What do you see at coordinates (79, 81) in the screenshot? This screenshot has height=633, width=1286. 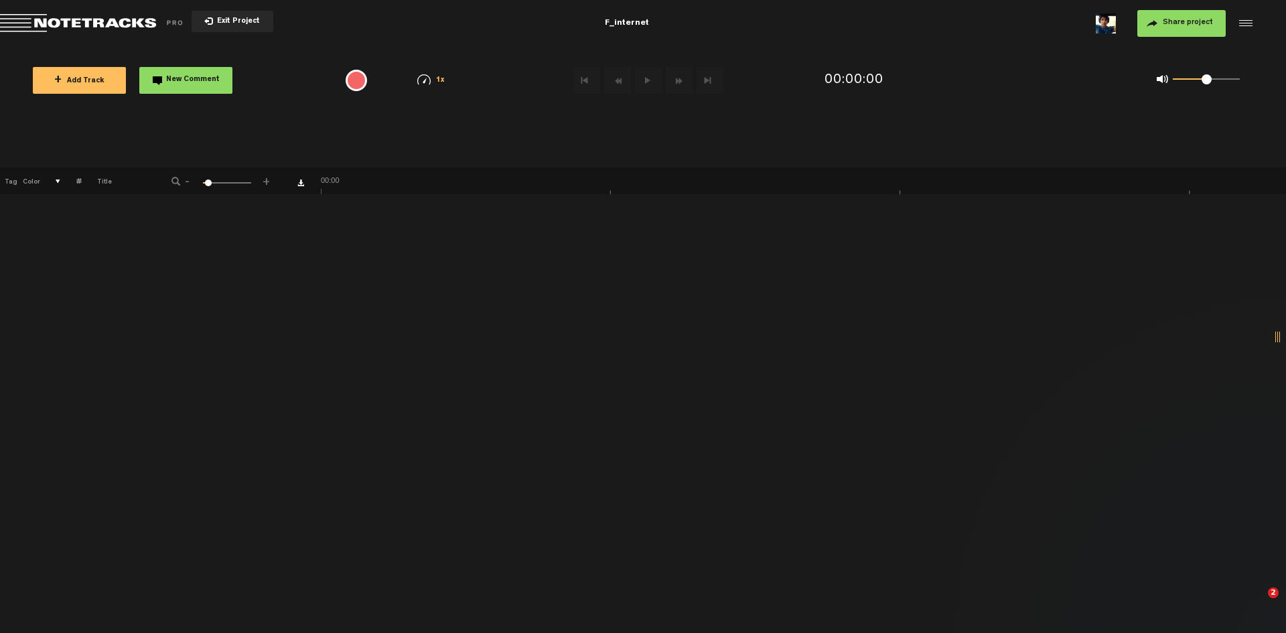 I see `span: Add Track` at bounding box center [79, 81].